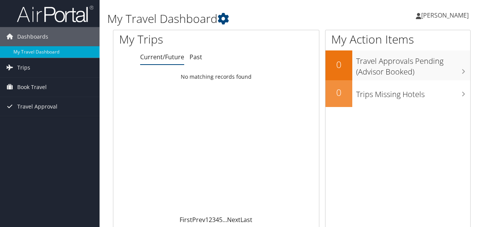 This screenshot has height=227, width=484. I want to click on span: Travel Approval, so click(37, 107).